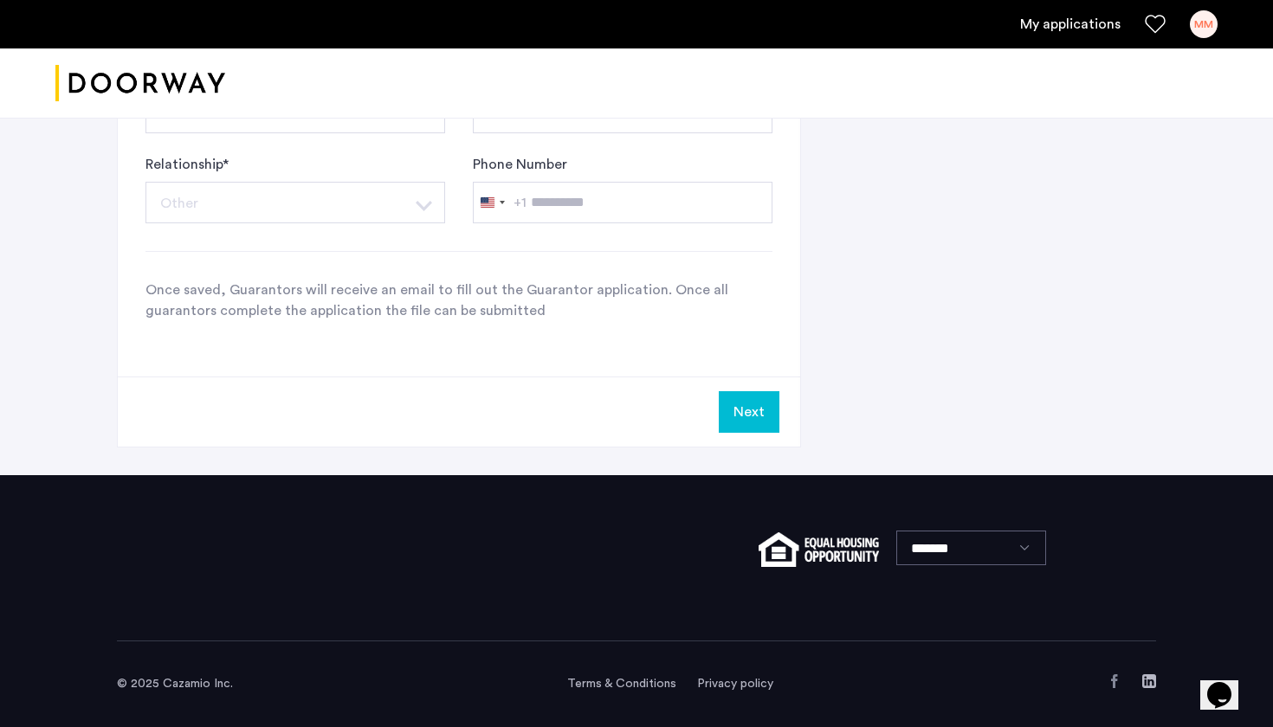 Image resolution: width=1273 pixels, height=727 pixels. I want to click on div: +1, so click(520, 203).